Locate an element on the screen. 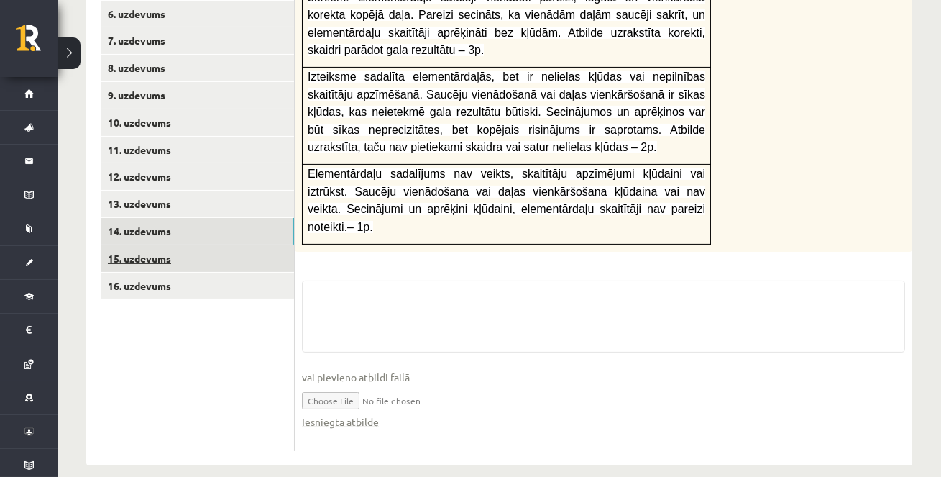 Image resolution: width=941 pixels, height=477 pixels. a: Rīgas 1. Tālmācības vidusskola is located at coordinates (37, 43).